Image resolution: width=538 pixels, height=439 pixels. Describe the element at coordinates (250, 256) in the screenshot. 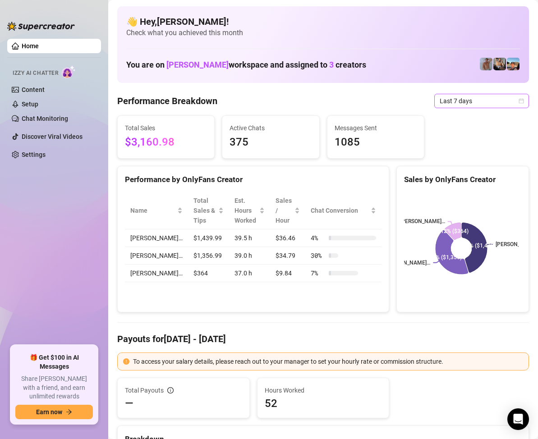

I see `td: 39.0 h` at that location.